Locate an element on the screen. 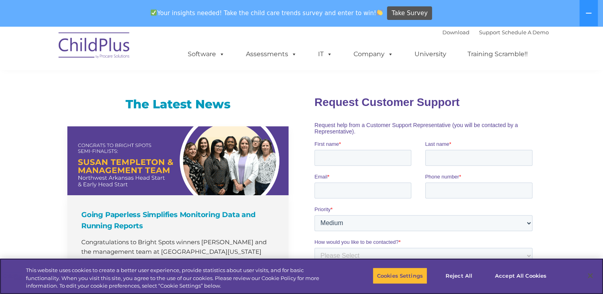 The image size is (603, 294). span: Take Survey is located at coordinates (410, 13).